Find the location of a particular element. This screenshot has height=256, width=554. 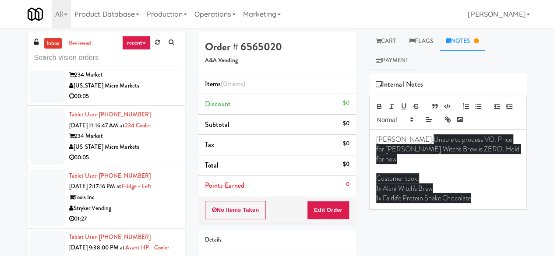

a: 234 Cooler is located at coordinates (138, 125).